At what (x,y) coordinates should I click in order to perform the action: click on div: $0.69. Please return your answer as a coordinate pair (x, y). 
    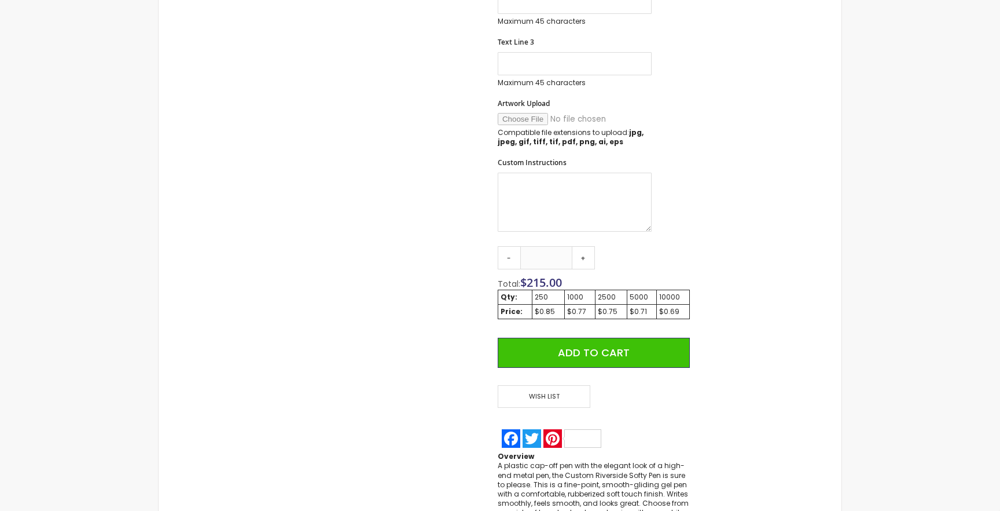
    Looking at the image, I should click on (673, 311).